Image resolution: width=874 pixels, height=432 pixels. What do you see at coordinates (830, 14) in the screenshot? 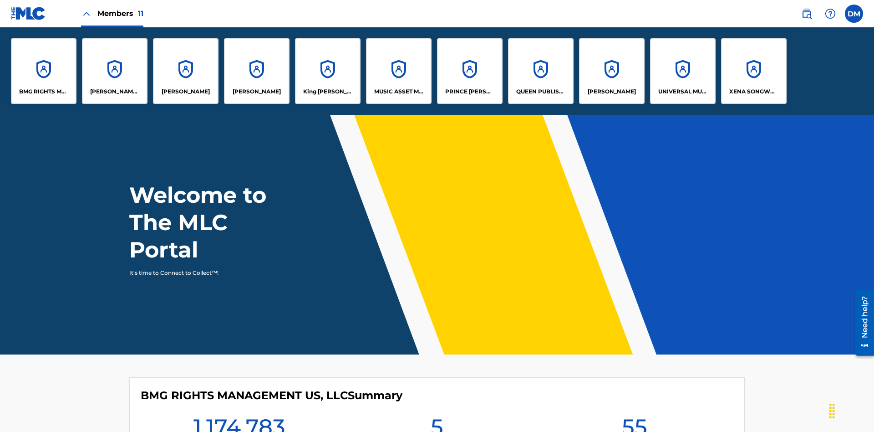
I see `img: help` at bounding box center [830, 14].